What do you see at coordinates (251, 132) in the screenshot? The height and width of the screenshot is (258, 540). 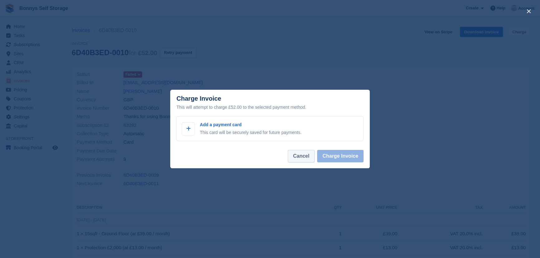 I see `p: This card will be securely saved for future payments.` at bounding box center [251, 132].